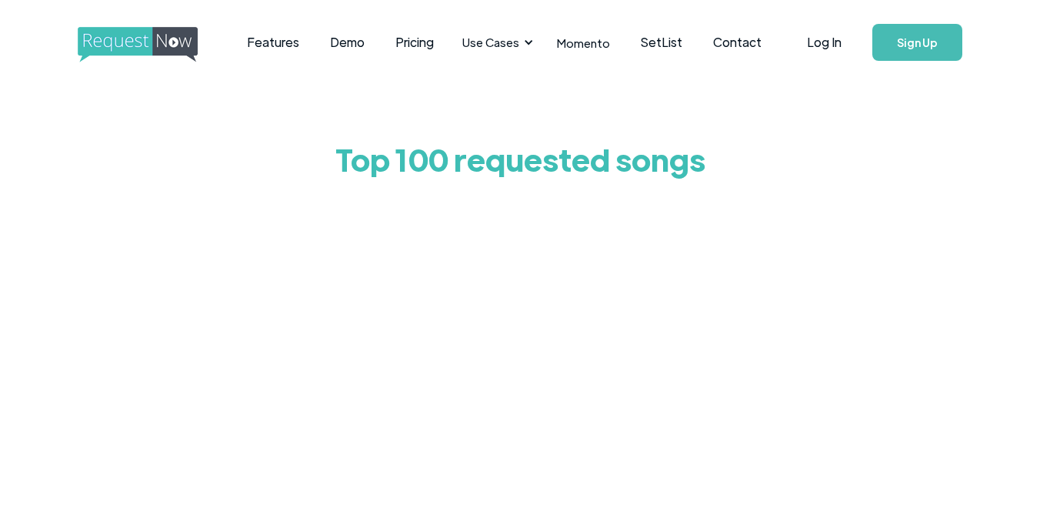 Image resolution: width=1040 pixels, height=506 pixels. I want to click on a: Sign Up, so click(917, 42).